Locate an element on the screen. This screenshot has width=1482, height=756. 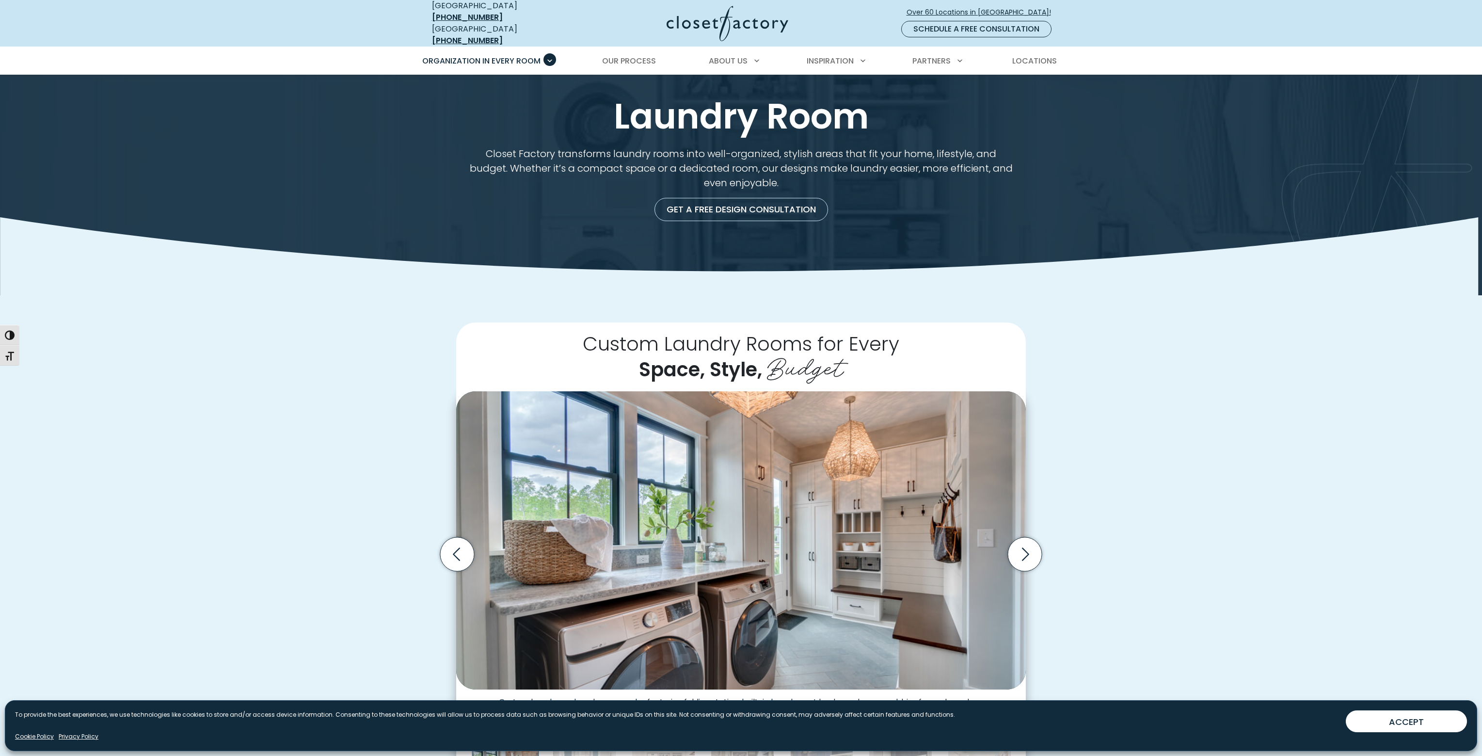
button: Next slide is located at coordinates (1025, 554).